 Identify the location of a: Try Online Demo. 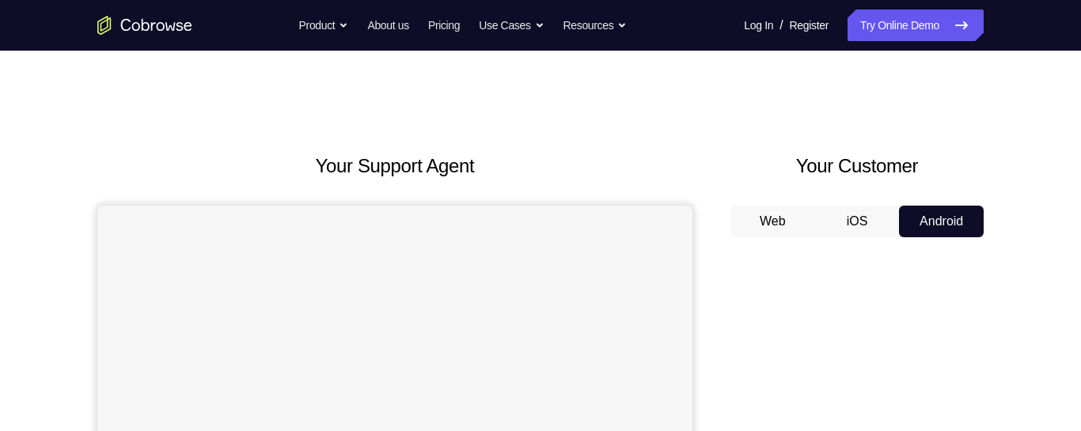
(916, 25).